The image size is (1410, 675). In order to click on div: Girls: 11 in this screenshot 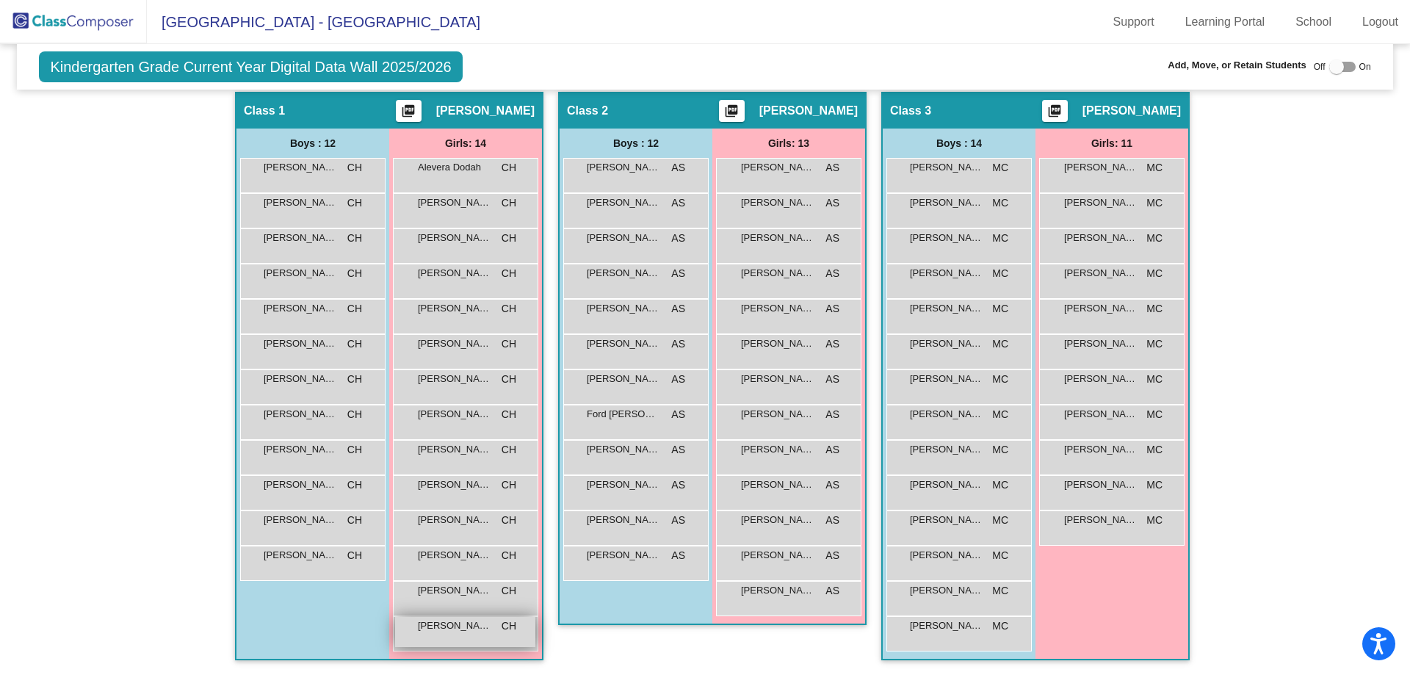, I will do `click(1112, 143)`.